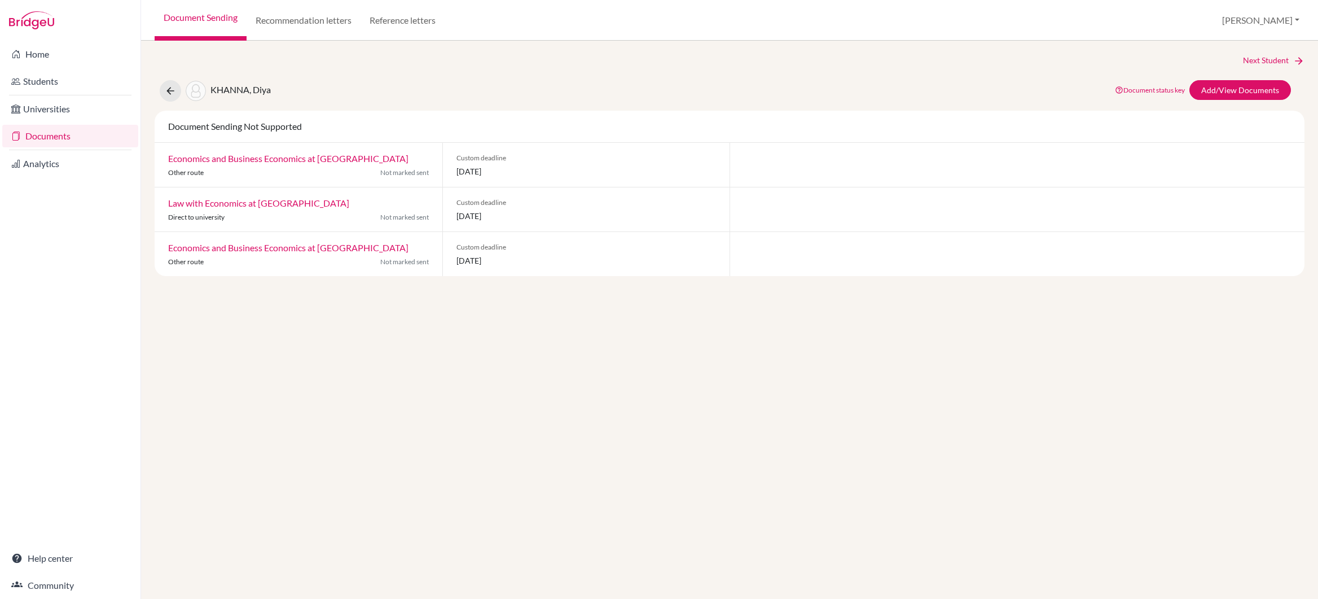  What do you see at coordinates (70, 585) in the screenshot?
I see `a: Community` at bounding box center [70, 585].